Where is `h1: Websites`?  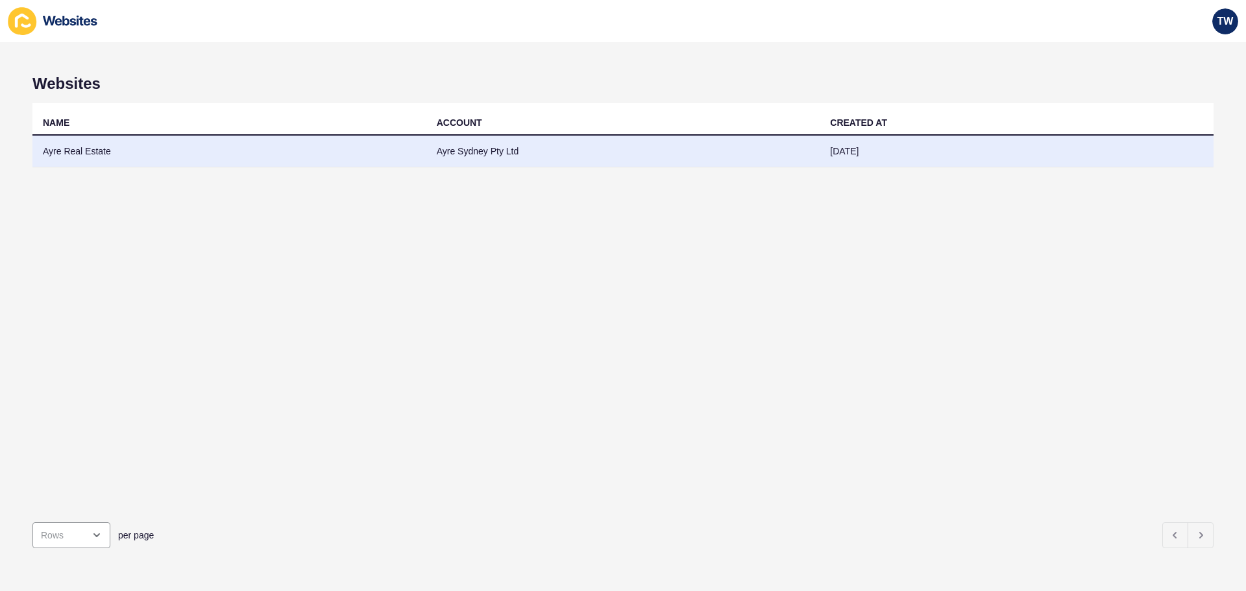 h1: Websites is located at coordinates (623, 84).